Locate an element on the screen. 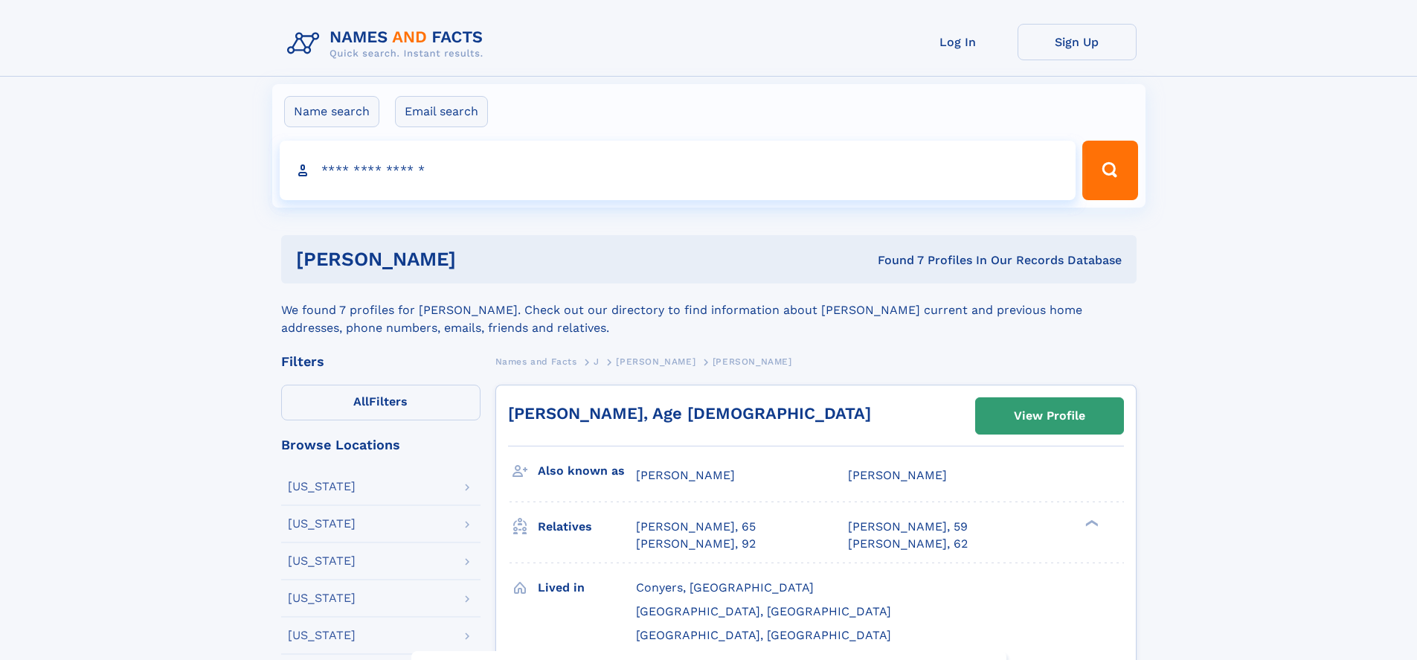 This screenshot has width=1417, height=660. h3: Relatives is located at coordinates (587, 527).